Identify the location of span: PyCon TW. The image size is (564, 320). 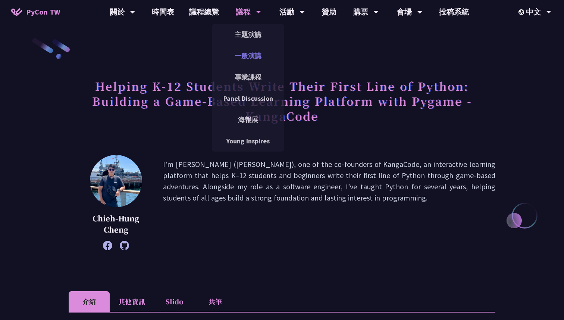
(43, 12).